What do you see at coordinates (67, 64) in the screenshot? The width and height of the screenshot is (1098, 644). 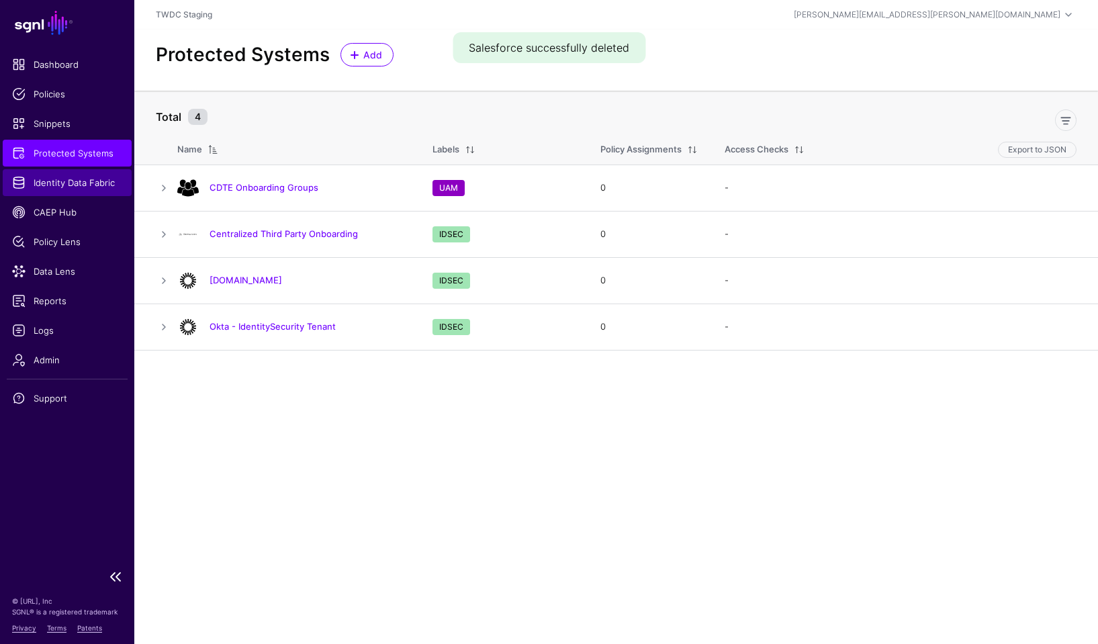 I see `a: Dashboard` at bounding box center [67, 64].